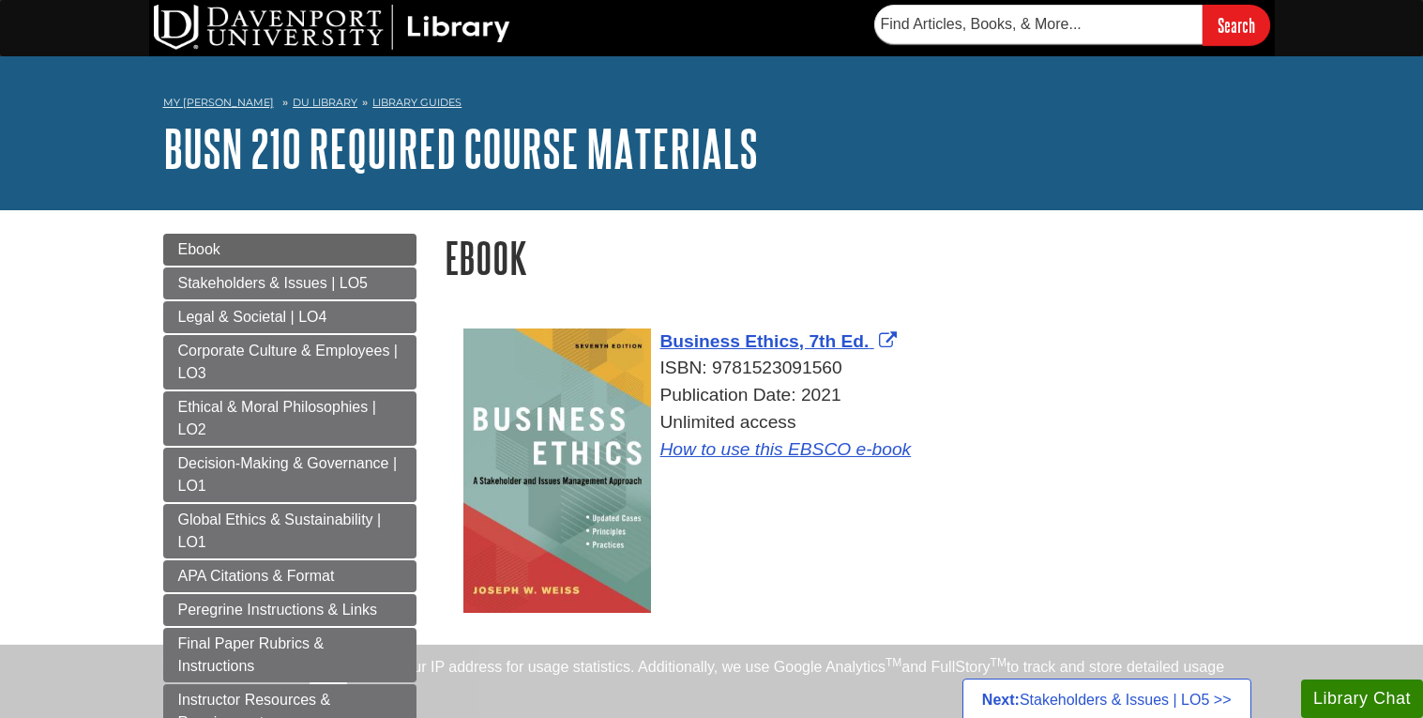 Image resolution: width=1423 pixels, height=718 pixels. Describe the element at coordinates (290, 655) in the screenshot. I see `a: Final Paper Rubrics & Instructions` at that location.